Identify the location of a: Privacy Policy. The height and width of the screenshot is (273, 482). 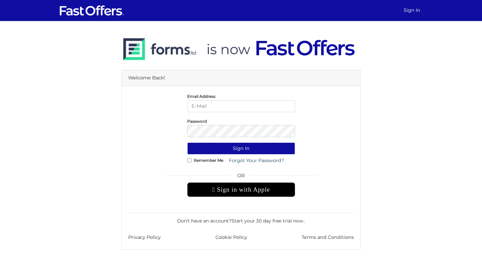
(144, 237).